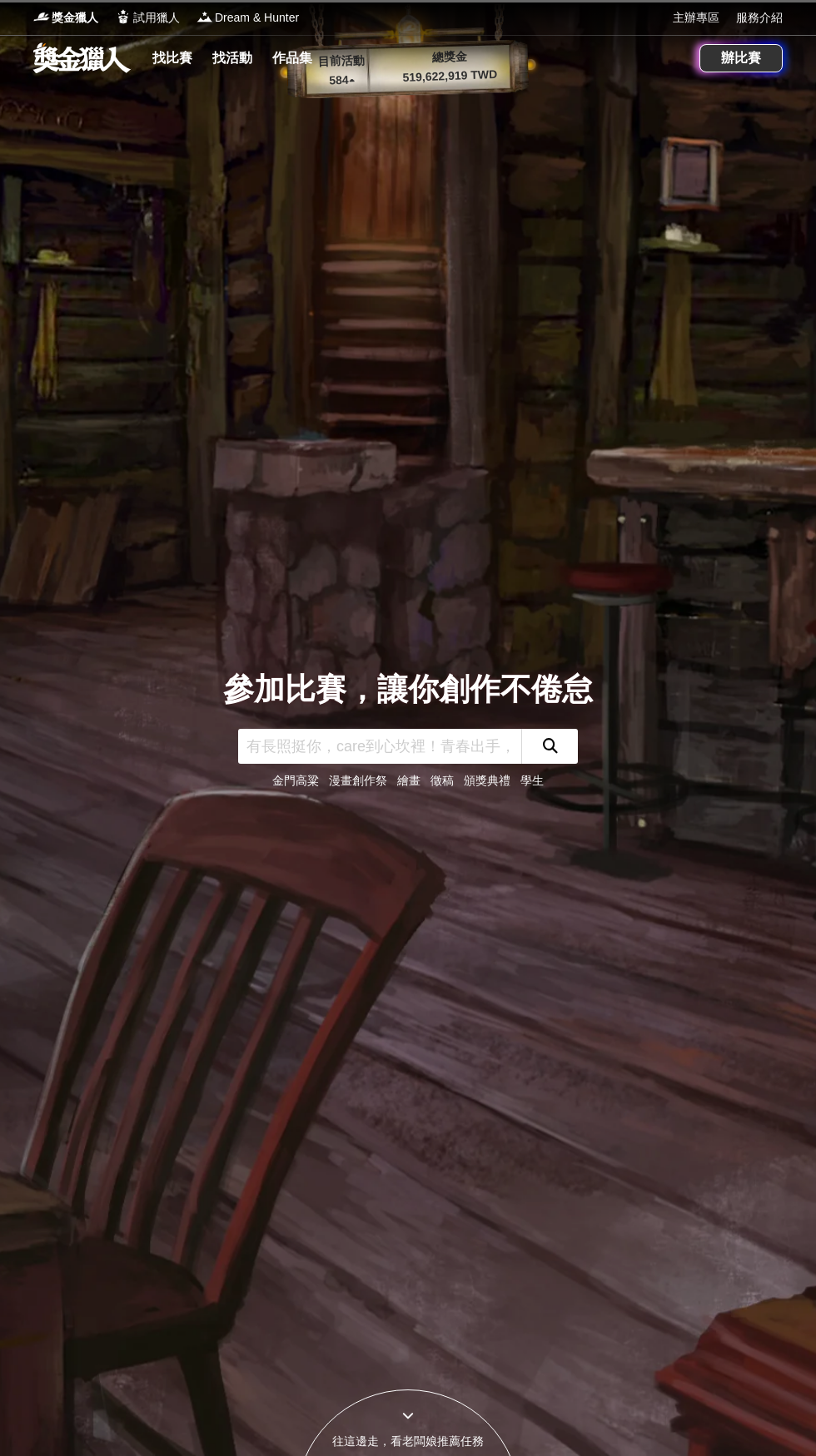 The image size is (816, 1456). Describe the element at coordinates (75, 18) in the screenshot. I see `span: 獎金獵人` at that location.